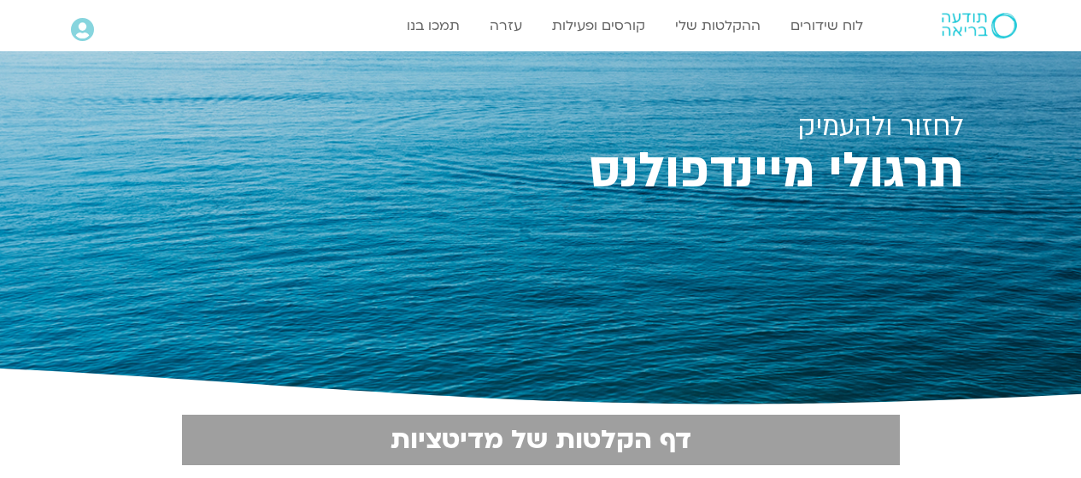 This screenshot has width=1081, height=478. I want to click on a: קורסים ופעילות, so click(598, 26).